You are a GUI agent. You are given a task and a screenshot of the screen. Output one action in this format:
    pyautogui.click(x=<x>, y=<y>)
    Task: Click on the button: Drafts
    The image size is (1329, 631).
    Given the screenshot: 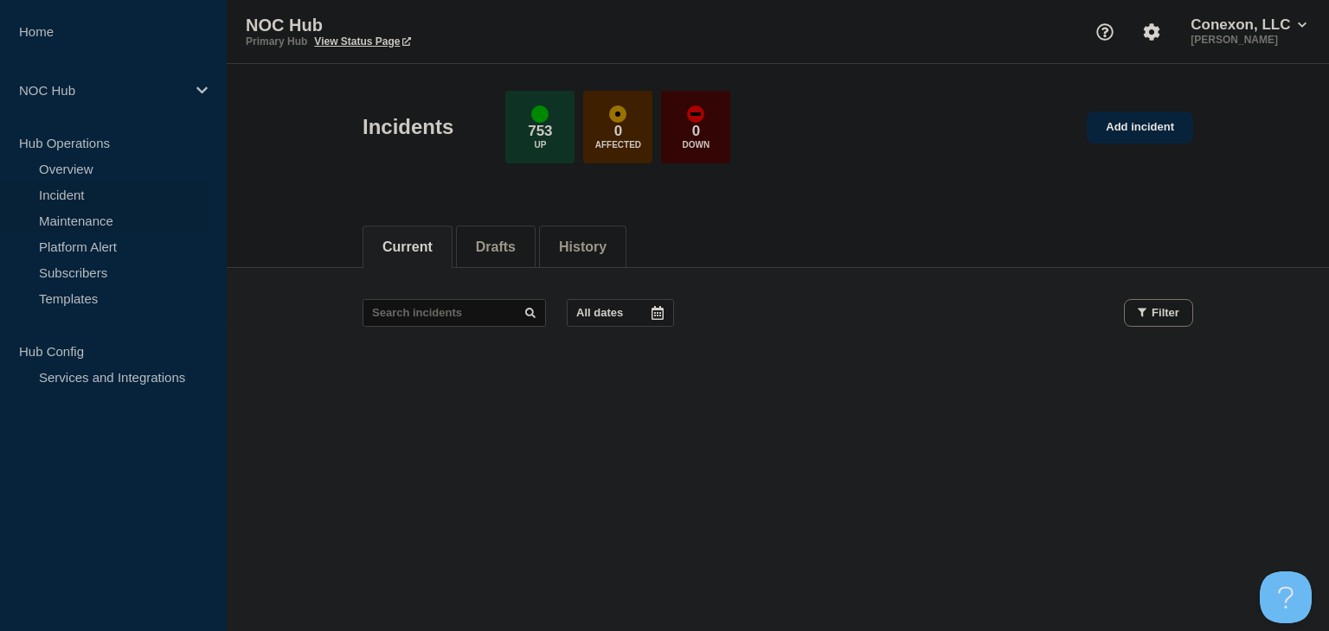 What is the action you would take?
    pyautogui.click(x=496, y=247)
    